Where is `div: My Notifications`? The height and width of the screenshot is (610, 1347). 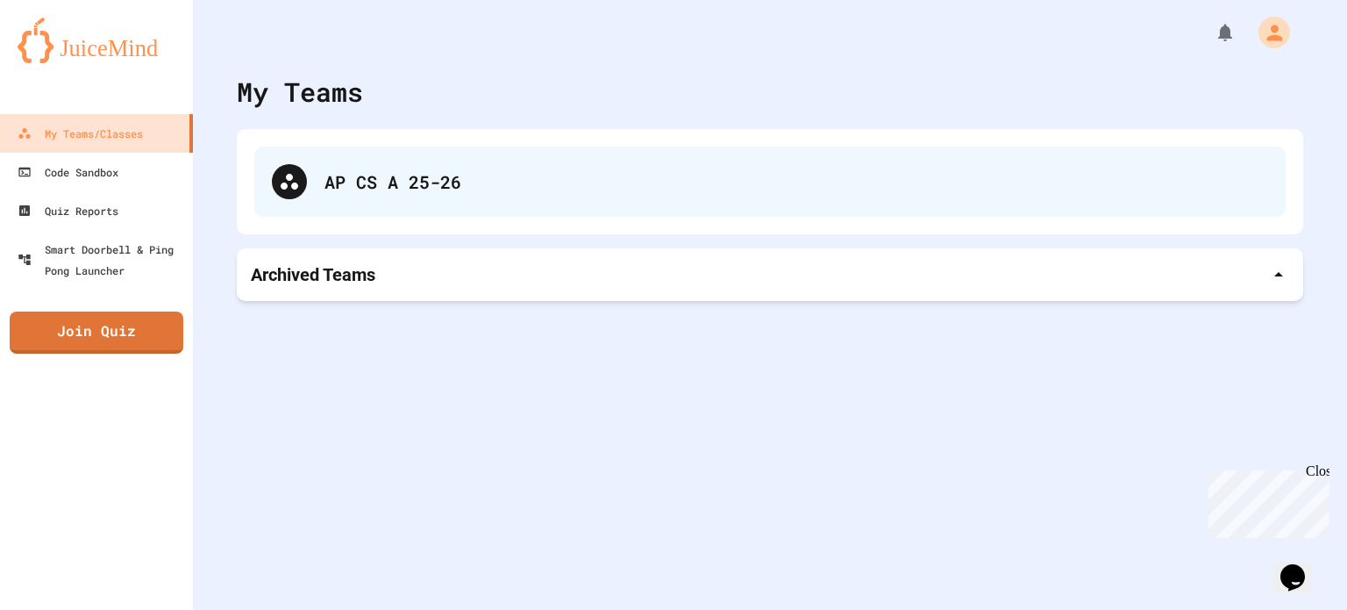
div: My Notifications is located at coordinates (1211, 32).